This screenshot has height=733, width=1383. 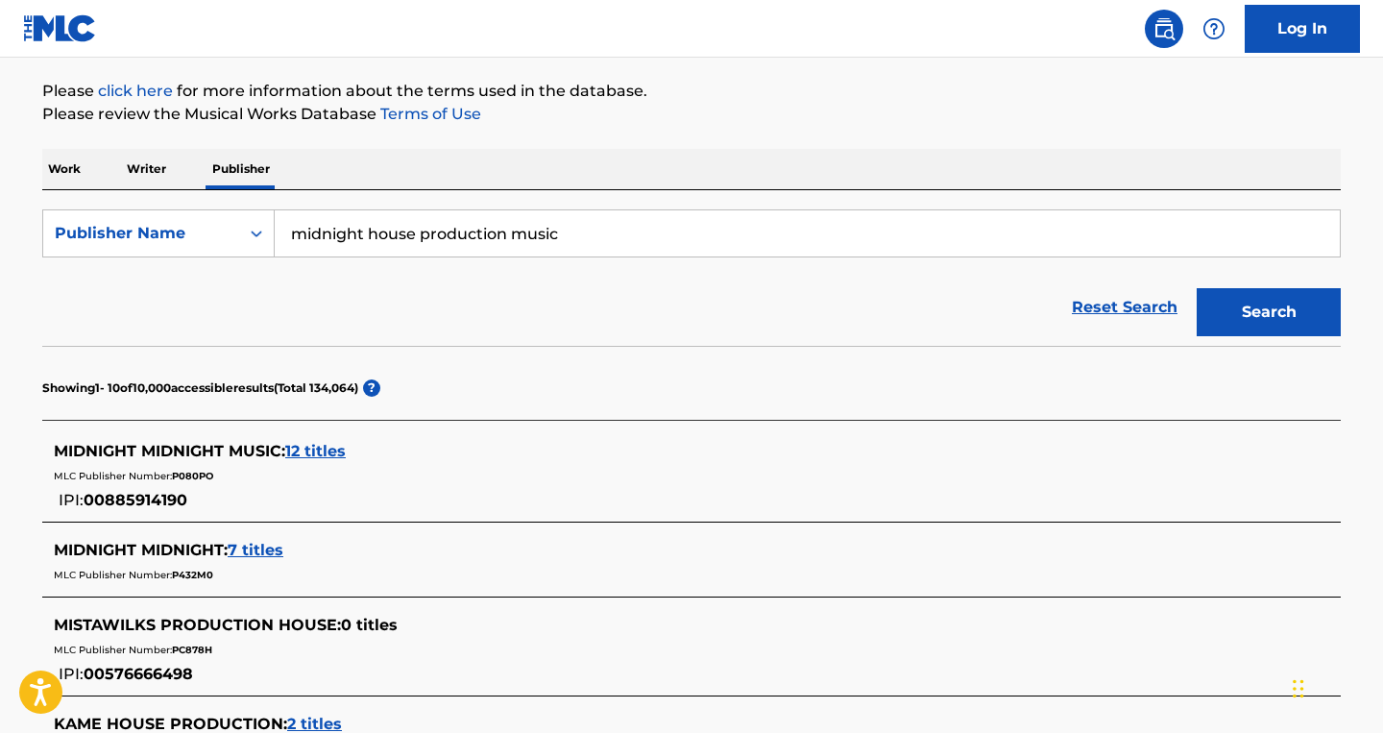 I want to click on span: MIDNIGHT MIDNIGHT :, so click(x=140, y=550).